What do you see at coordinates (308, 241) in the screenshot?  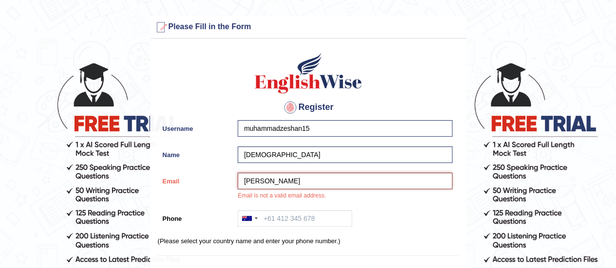 I see `p: (Please select your country name and enter your phone number.)` at bounding box center [308, 241].